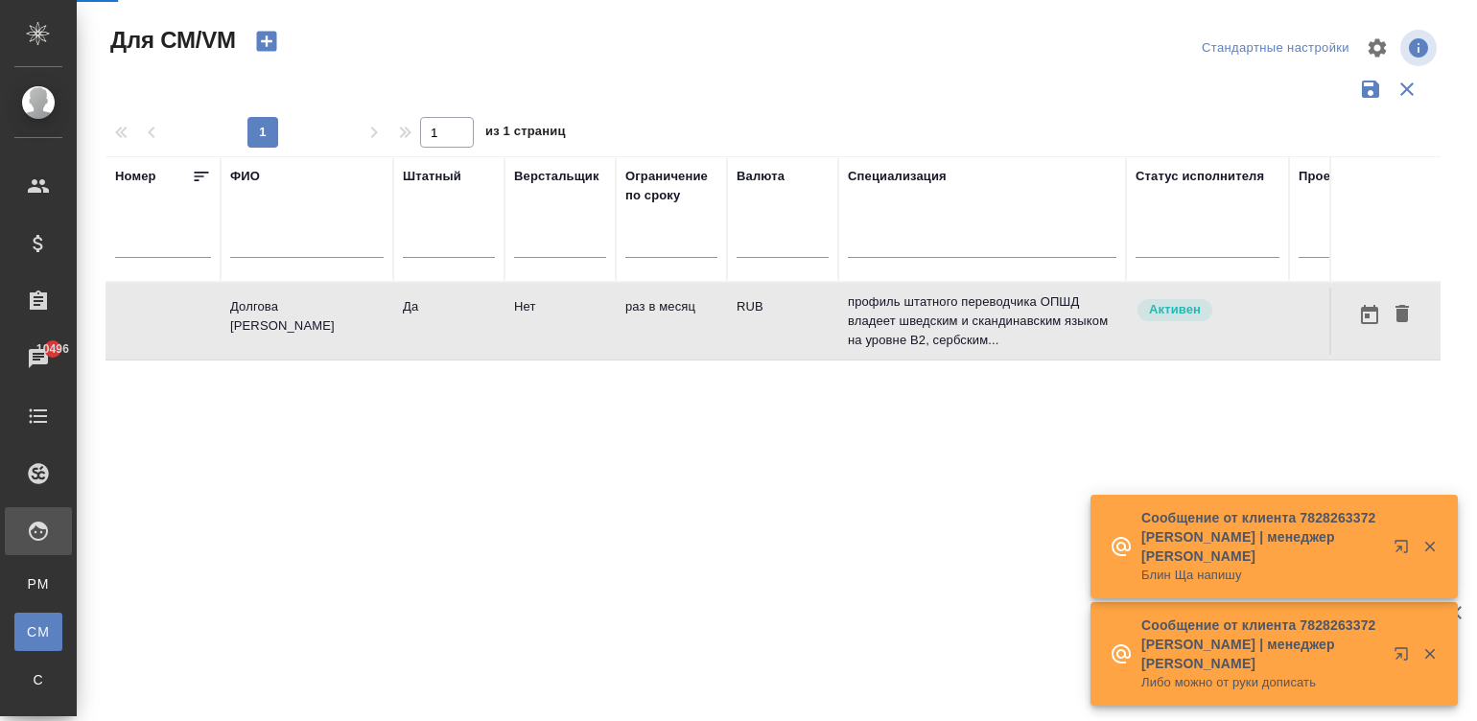  I want to click on td: Да, so click(449, 321).